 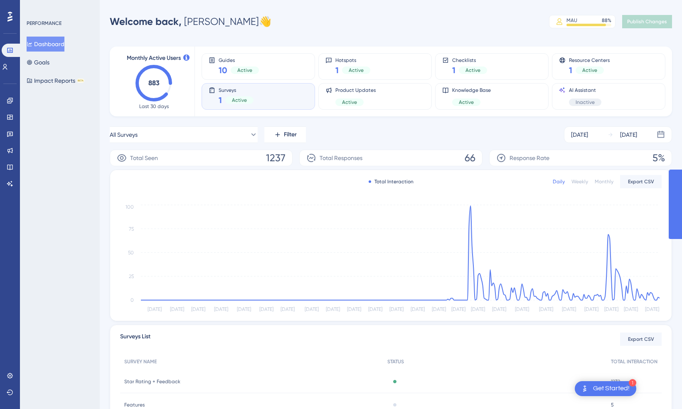 What do you see at coordinates (44, 23) in the screenshot?
I see `div: PERFORMANCE` at bounding box center [44, 23].